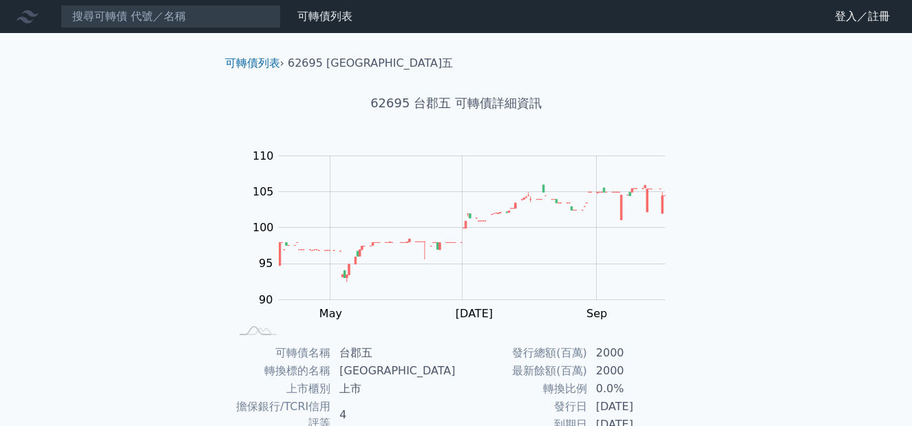 The width and height of the screenshot is (912, 426). What do you see at coordinates (263, 191) in the screenshot?
I see `tspan: 105` at bounding box center [263, 191].